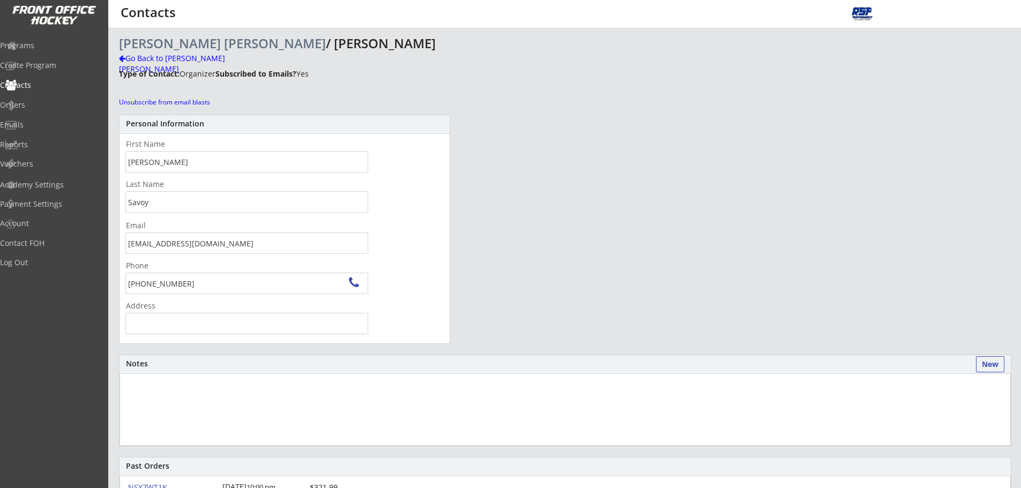  I want to click on button: New, so click(990, 365).